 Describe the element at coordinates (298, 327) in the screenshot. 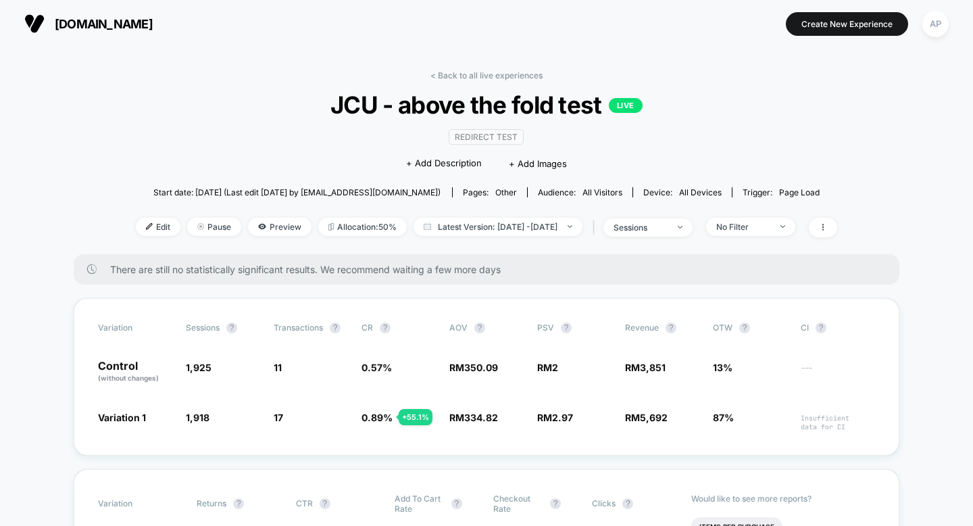

I see `span: Transactions` at that location.